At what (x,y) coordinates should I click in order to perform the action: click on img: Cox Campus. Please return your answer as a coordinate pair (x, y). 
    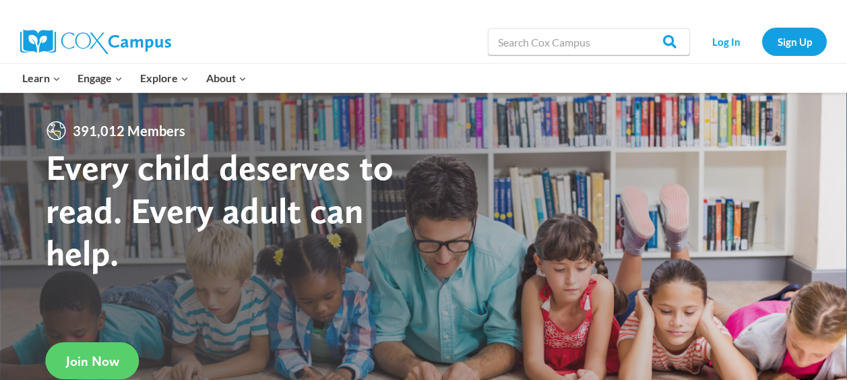
    Looking at the image, I should click on (96, 42).